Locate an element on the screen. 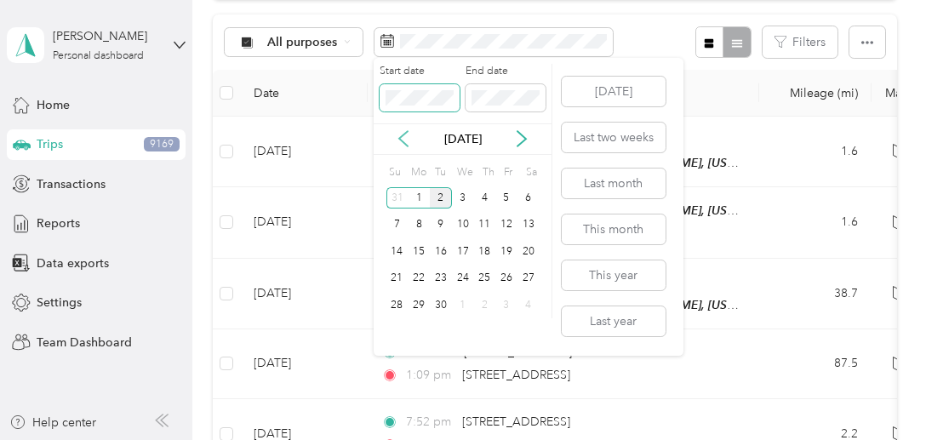  label: Start date is located at coordinates (420, 71).